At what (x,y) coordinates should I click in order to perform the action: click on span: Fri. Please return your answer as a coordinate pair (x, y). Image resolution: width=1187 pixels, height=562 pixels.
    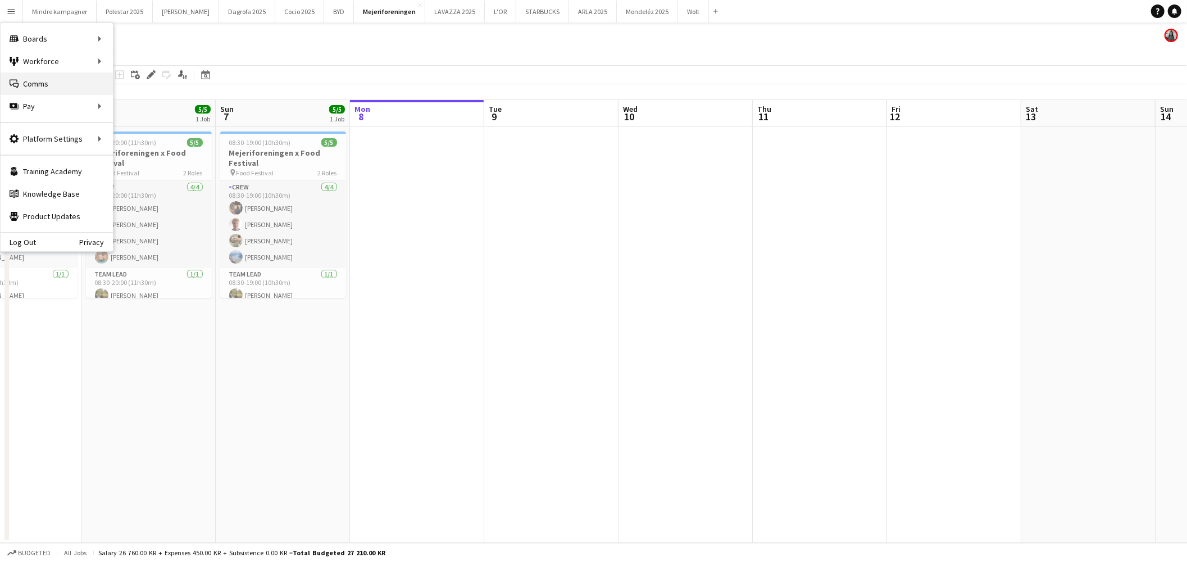
    Looking at the image, I should click on (896, 109).